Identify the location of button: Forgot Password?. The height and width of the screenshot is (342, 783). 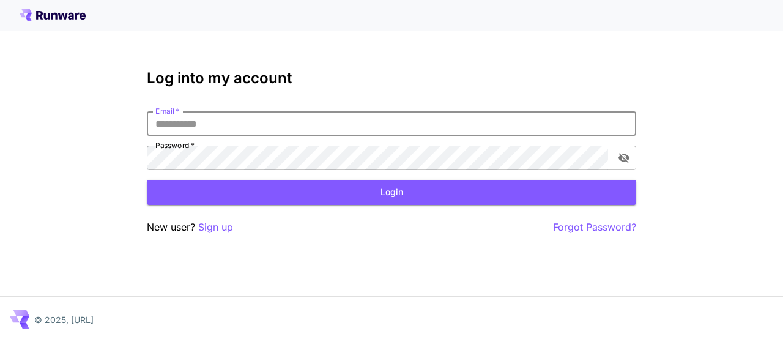
(595, 227).